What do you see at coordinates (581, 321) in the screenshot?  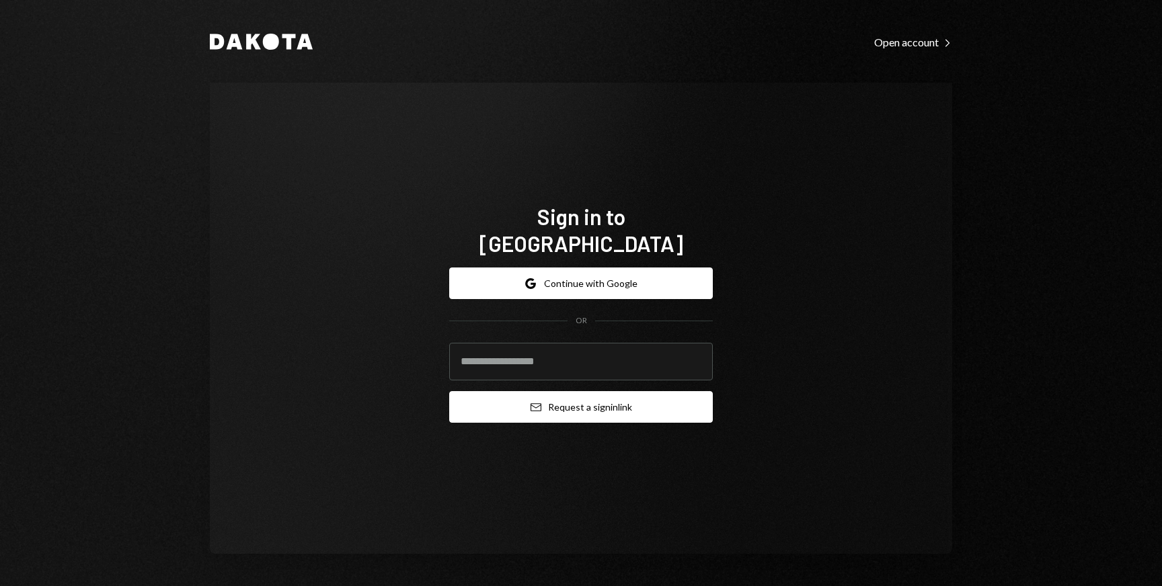 I see `div: OR` at bounding box center [581, 321].